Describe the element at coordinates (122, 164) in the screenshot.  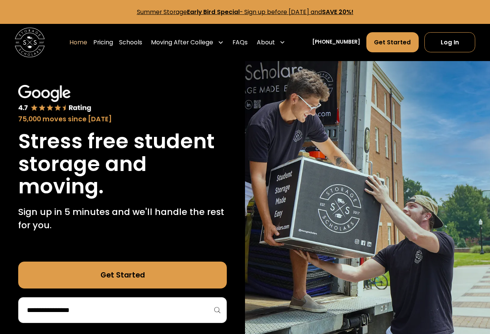
I see `h1: Stress free student storage and moving.` at that location.